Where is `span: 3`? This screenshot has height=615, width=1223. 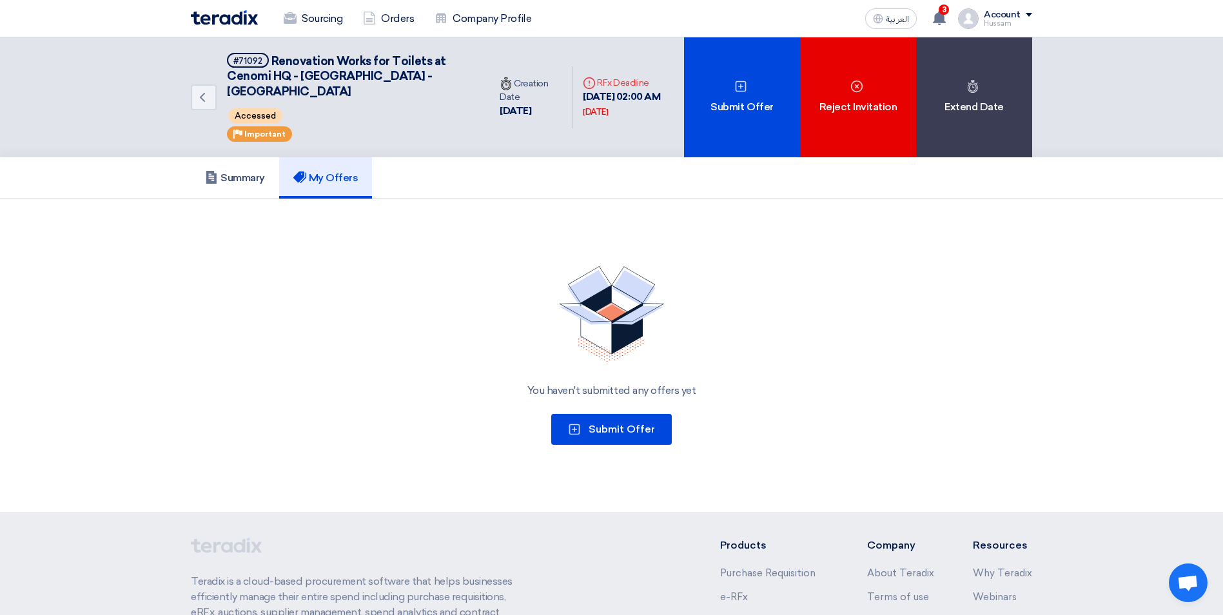 span: 3 is located at coordinates (944, 10).